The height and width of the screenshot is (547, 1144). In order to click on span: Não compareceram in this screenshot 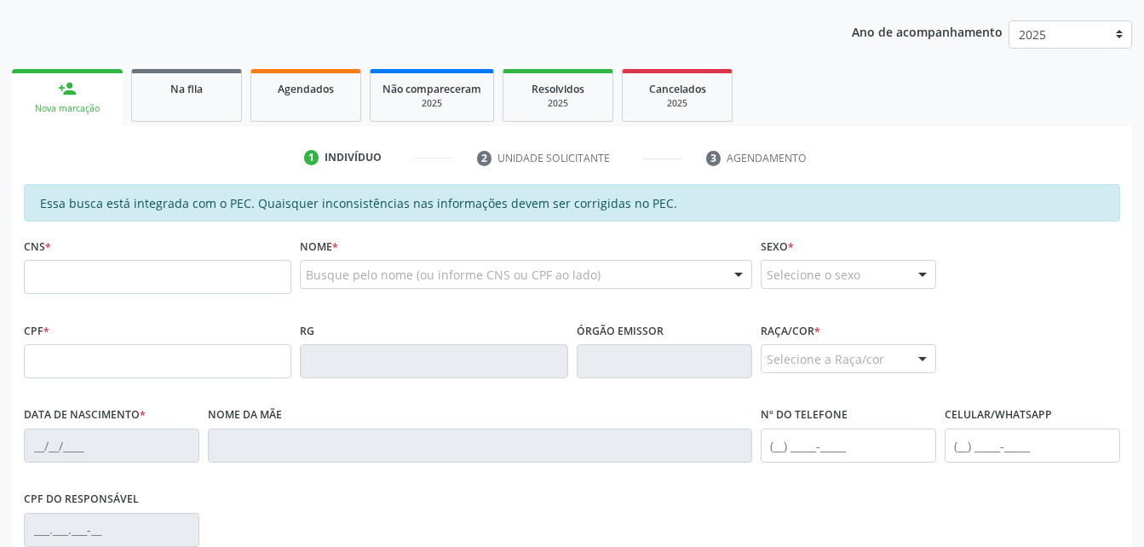, I will do `click(432, 89)`.